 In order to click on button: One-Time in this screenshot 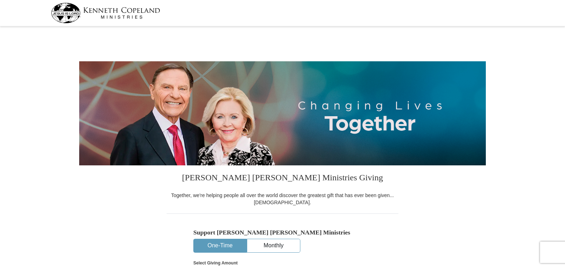, I will do `click(220, 246)`.